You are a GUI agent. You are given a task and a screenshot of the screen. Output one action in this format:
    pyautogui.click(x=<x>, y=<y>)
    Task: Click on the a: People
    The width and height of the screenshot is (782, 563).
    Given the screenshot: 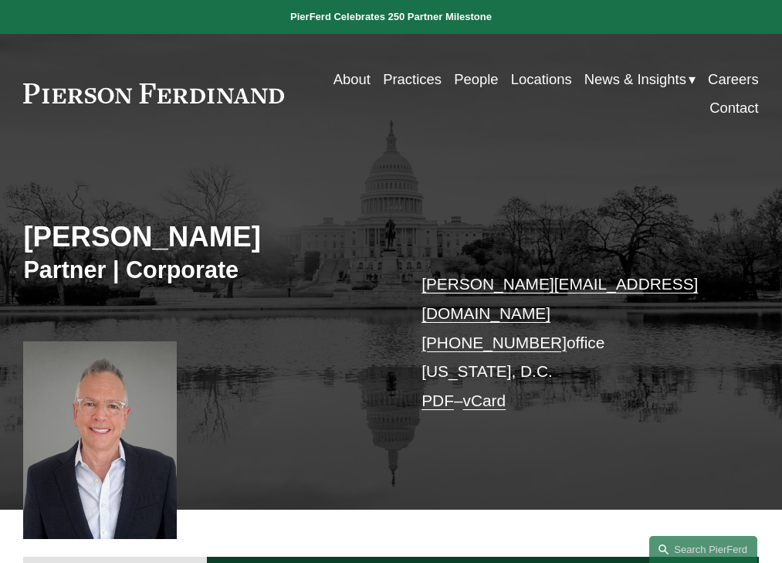 What is the action you would take?
    pyautogui.click(x=476, y=79)
    